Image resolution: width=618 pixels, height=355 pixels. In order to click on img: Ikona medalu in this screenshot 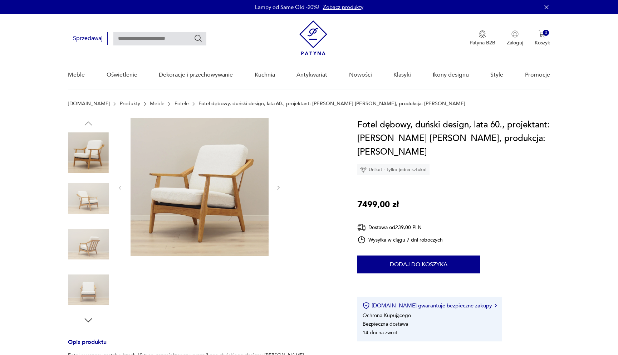, I will do `click(482, 34)`.